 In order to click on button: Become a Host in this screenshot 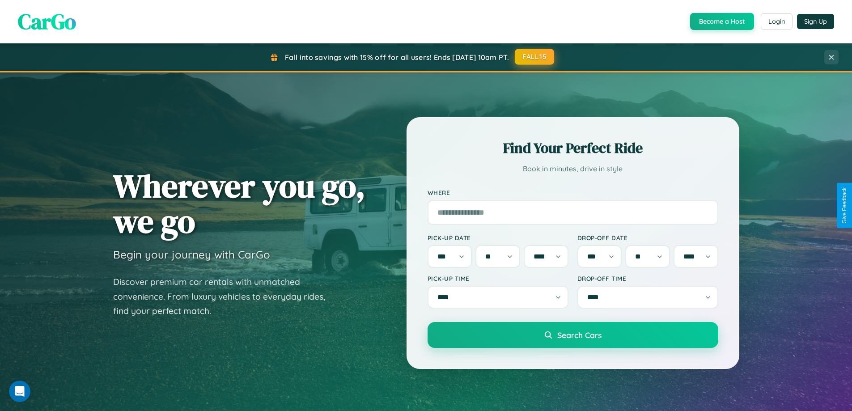, I will do `click(722, 21)`.